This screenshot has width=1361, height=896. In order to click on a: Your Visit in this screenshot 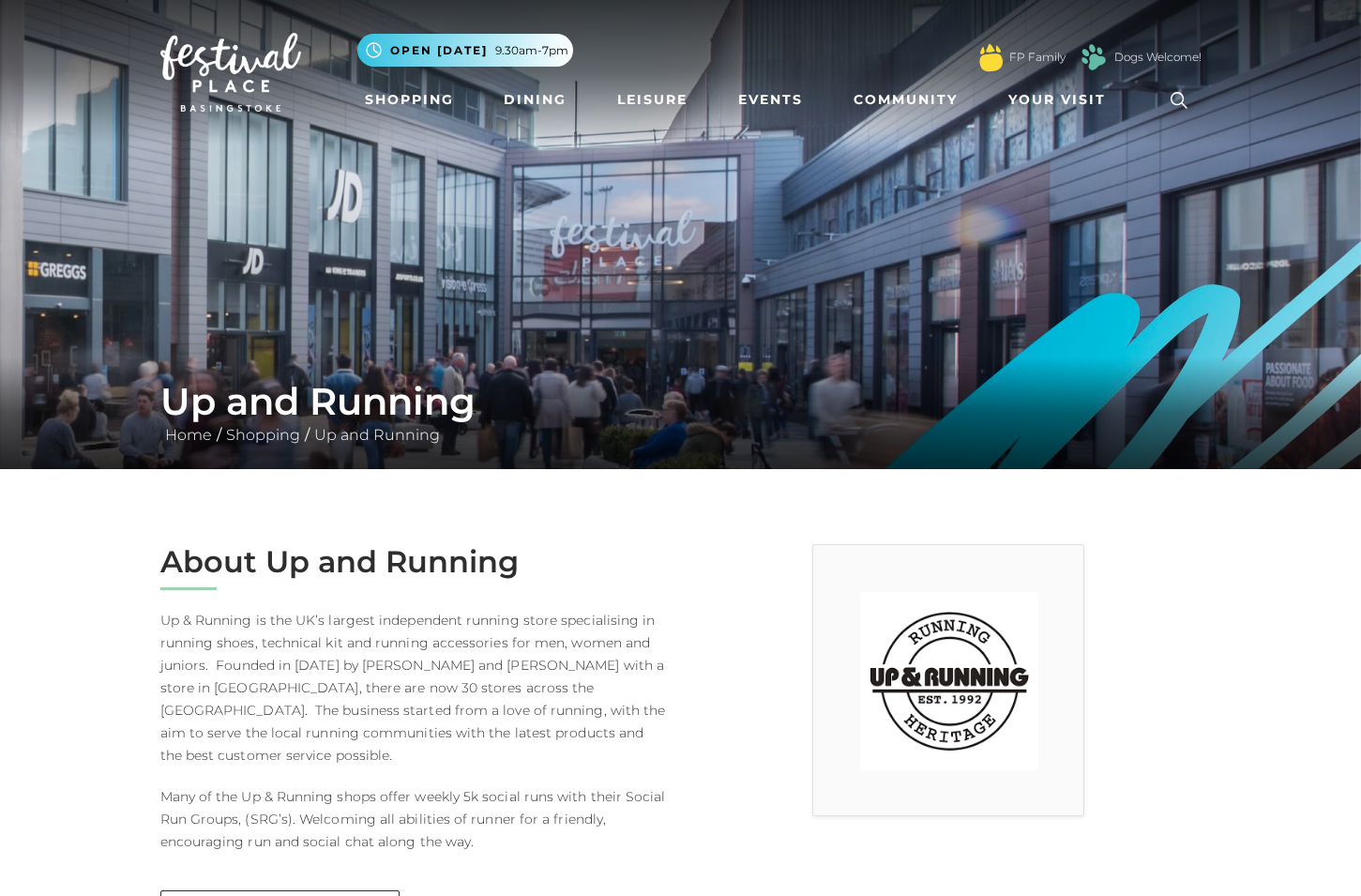, I will do `click(1062, 100)`.